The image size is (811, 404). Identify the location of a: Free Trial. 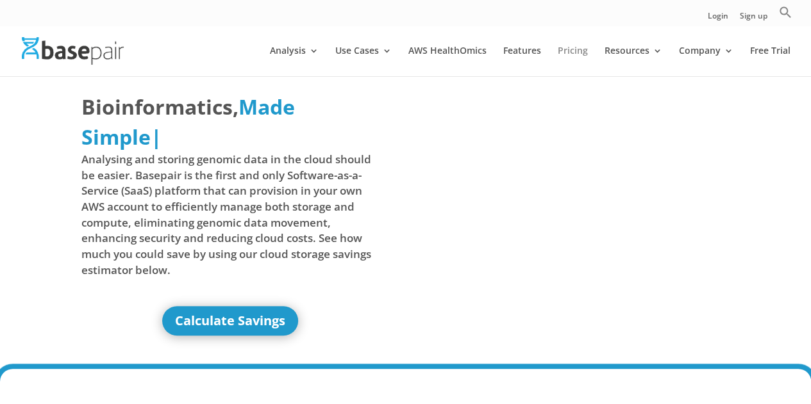
(770, 61).